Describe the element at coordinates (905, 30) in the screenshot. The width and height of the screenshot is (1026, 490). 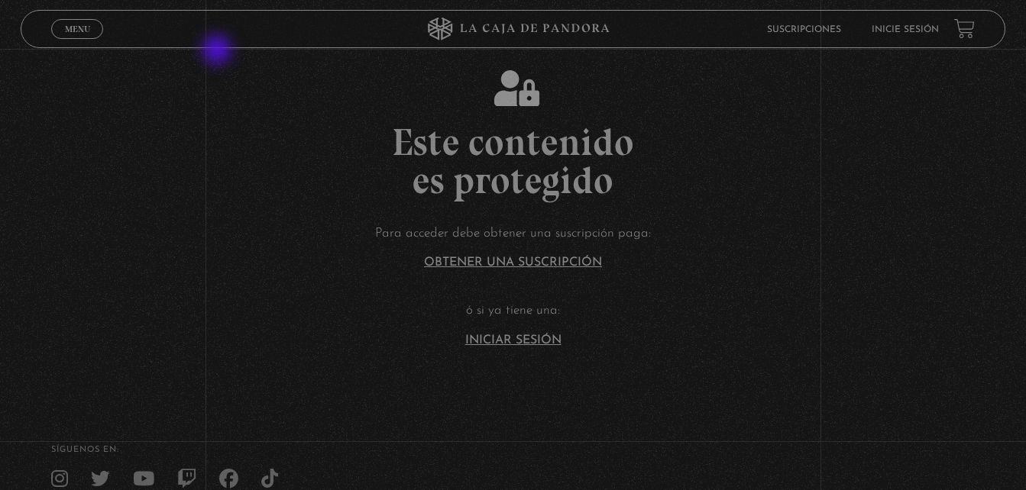
I see `a: Inicie sesión` at that location.